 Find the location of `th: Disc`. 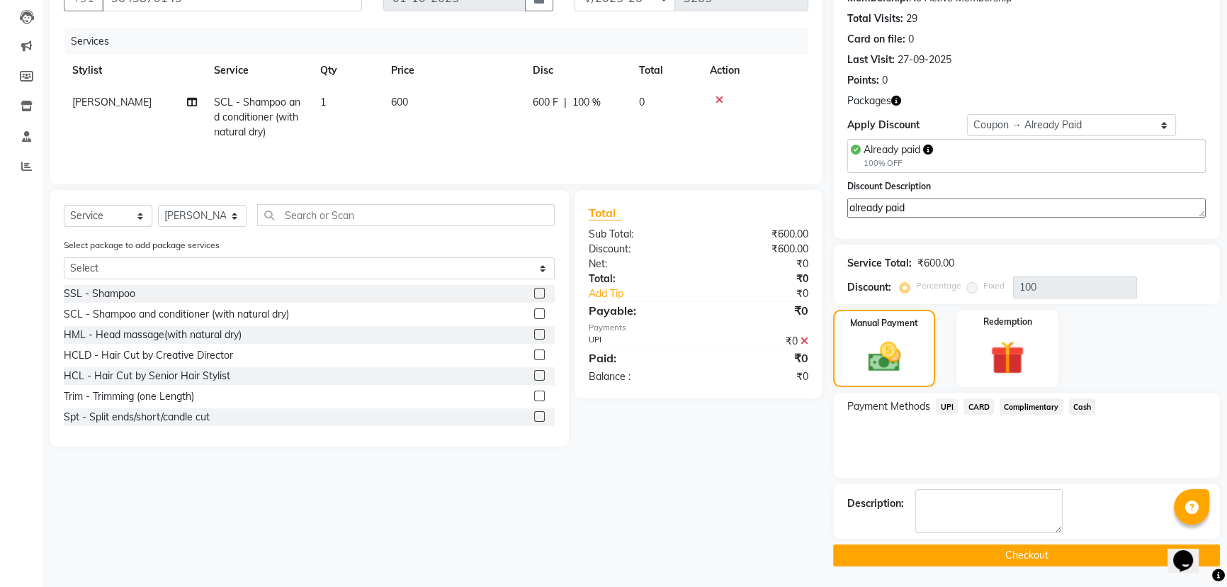

th: Disc is located at coordinates (578, 70).